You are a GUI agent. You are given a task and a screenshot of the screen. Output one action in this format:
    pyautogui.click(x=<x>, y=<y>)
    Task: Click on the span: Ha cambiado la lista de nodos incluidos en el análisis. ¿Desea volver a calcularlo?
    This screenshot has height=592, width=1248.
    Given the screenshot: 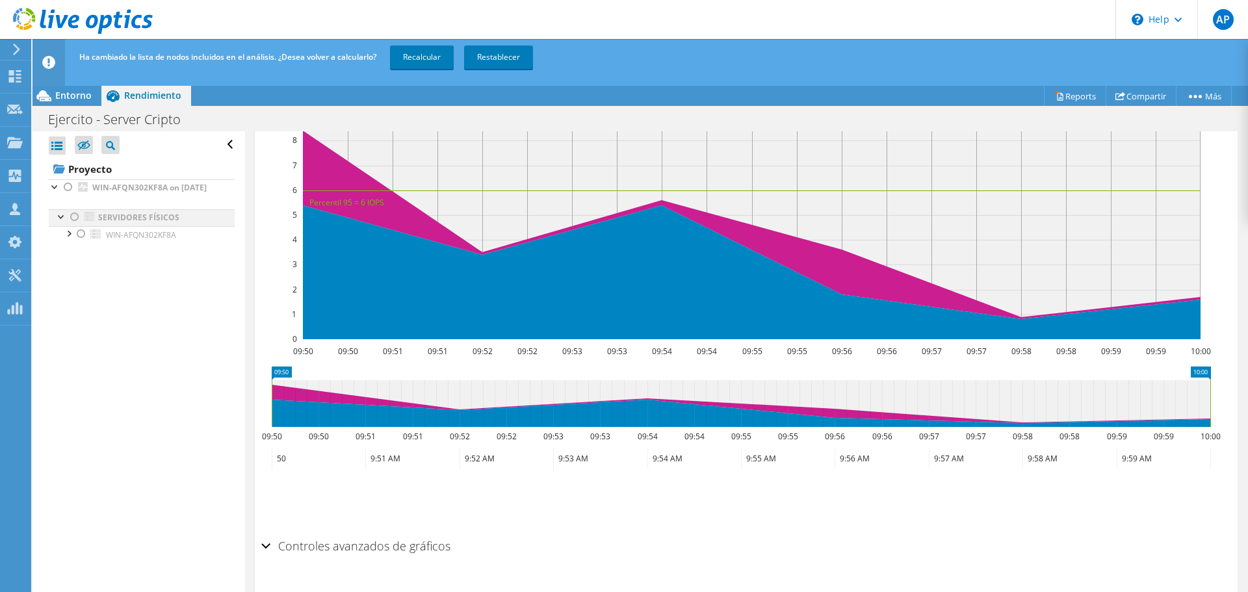 What is the action you would take?
    pyautogui.click(x=228, y=57)
    